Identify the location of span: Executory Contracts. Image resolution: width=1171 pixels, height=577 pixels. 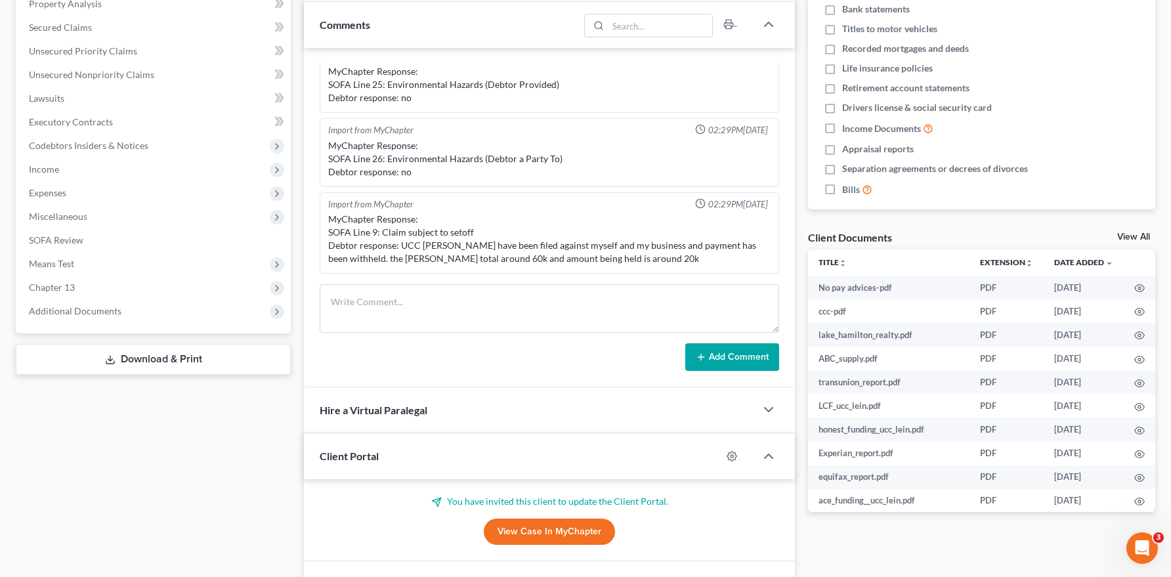
(71, 121).